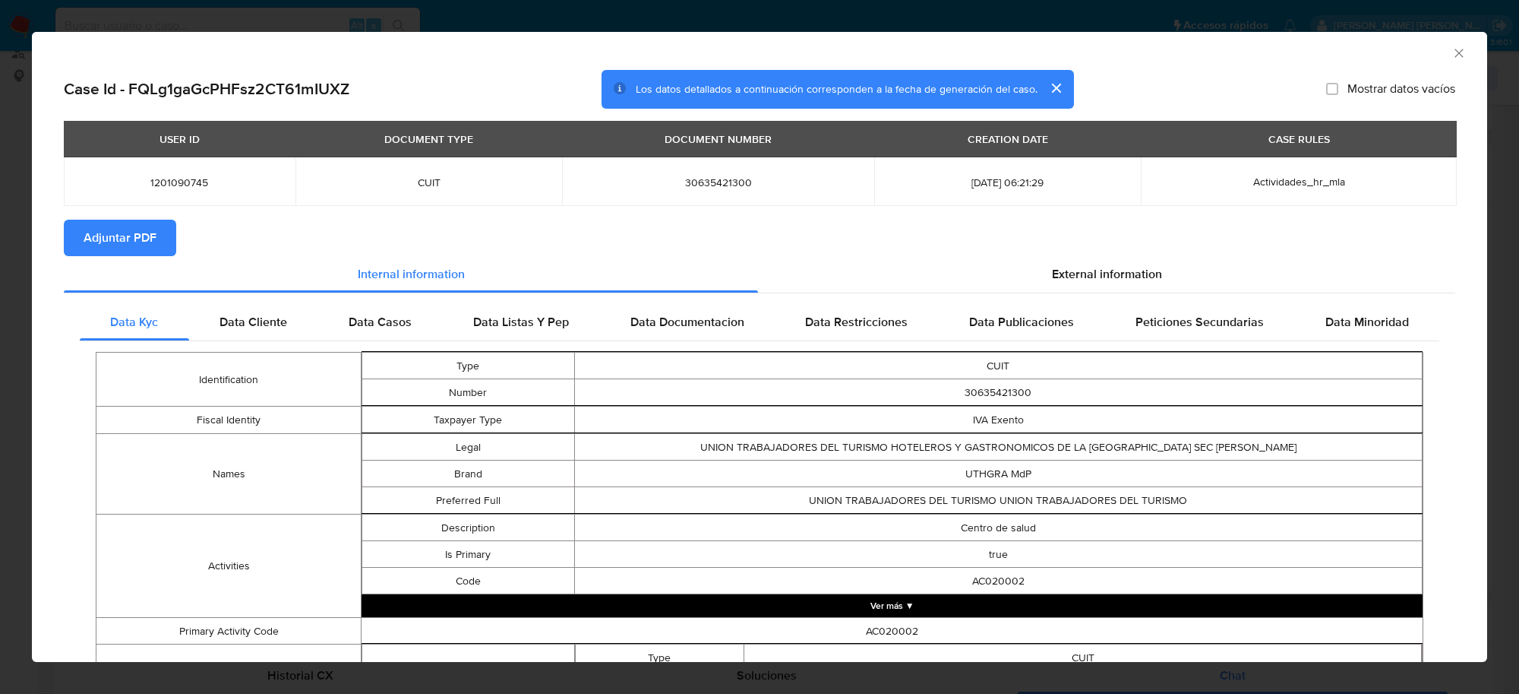 This screenshot has width=1519, height=694. What do you see at coordinates (134, 321) in the screenshot?
I see `span: Data Kyc` at bounding box center [134, 321].